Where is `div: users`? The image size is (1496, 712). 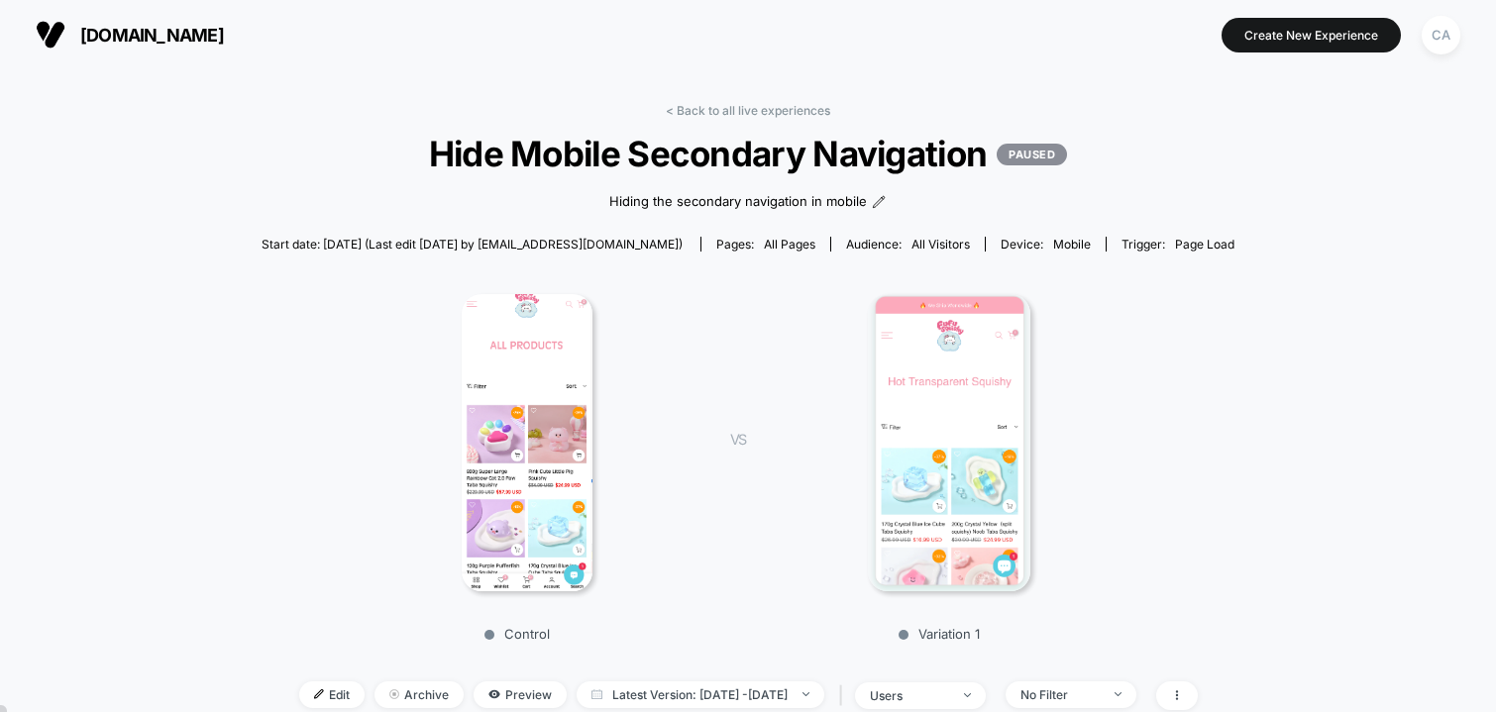 div: users is located at coordinates (909, 695).